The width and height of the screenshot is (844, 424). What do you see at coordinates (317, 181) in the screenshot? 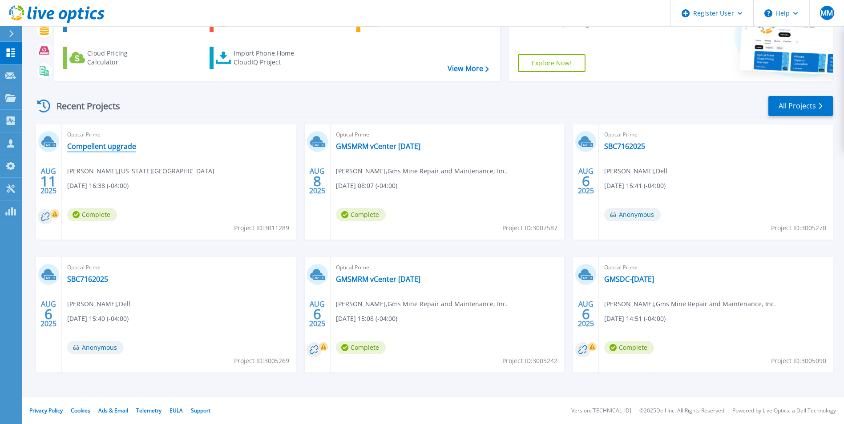
I see `span: 8` at bounding box center [317, 181].